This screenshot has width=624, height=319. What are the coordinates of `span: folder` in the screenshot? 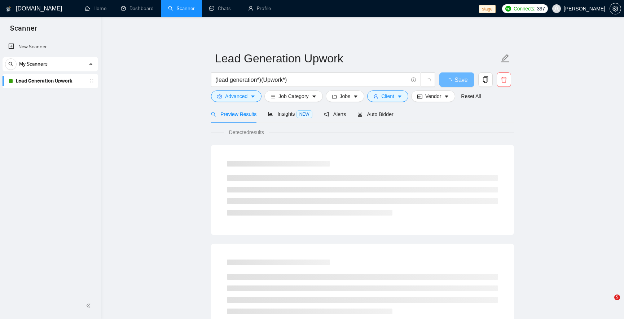 It's located at (334, 96).